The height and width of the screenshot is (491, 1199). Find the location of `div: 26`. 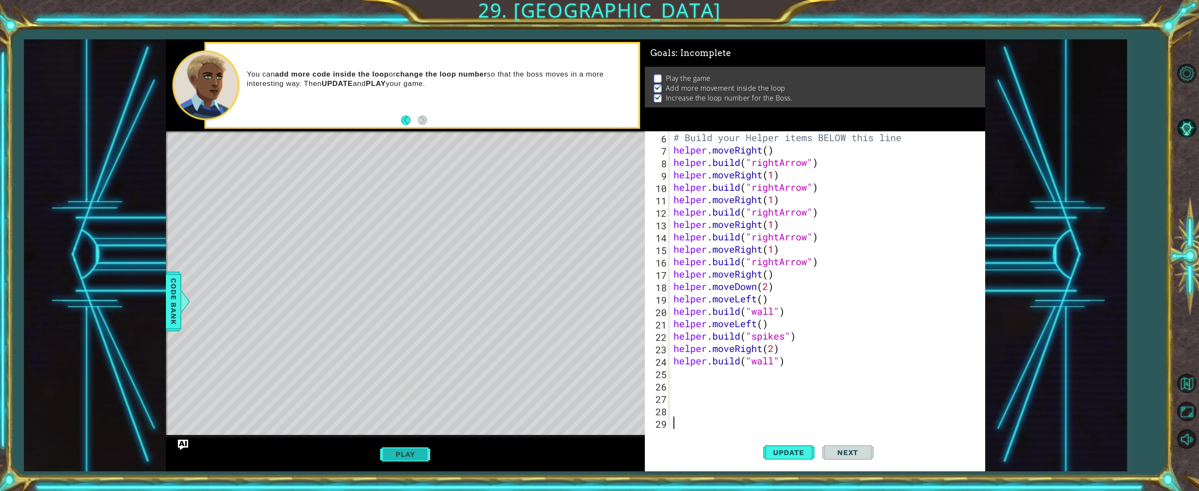

div: 26 is located at coordinates (658, 386).